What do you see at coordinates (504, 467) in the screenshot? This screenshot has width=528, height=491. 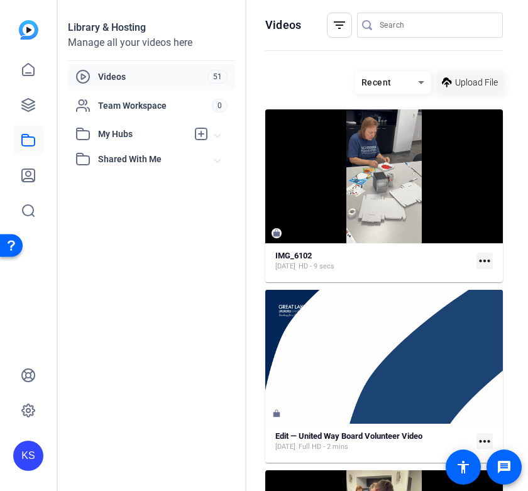 I see `mat-icon: message` at bounding box center [504, 467].